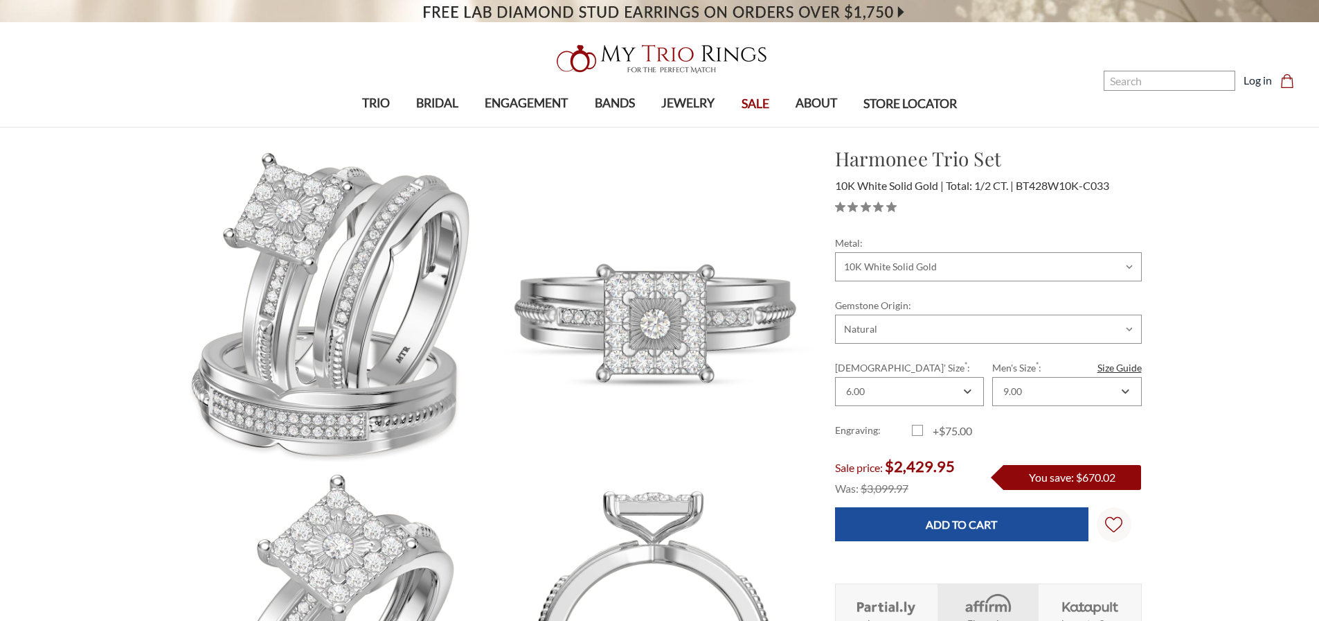 The width and height of the screenshot is (1319, 621). I want to click on a: Size Guide, so click(1120, 367).